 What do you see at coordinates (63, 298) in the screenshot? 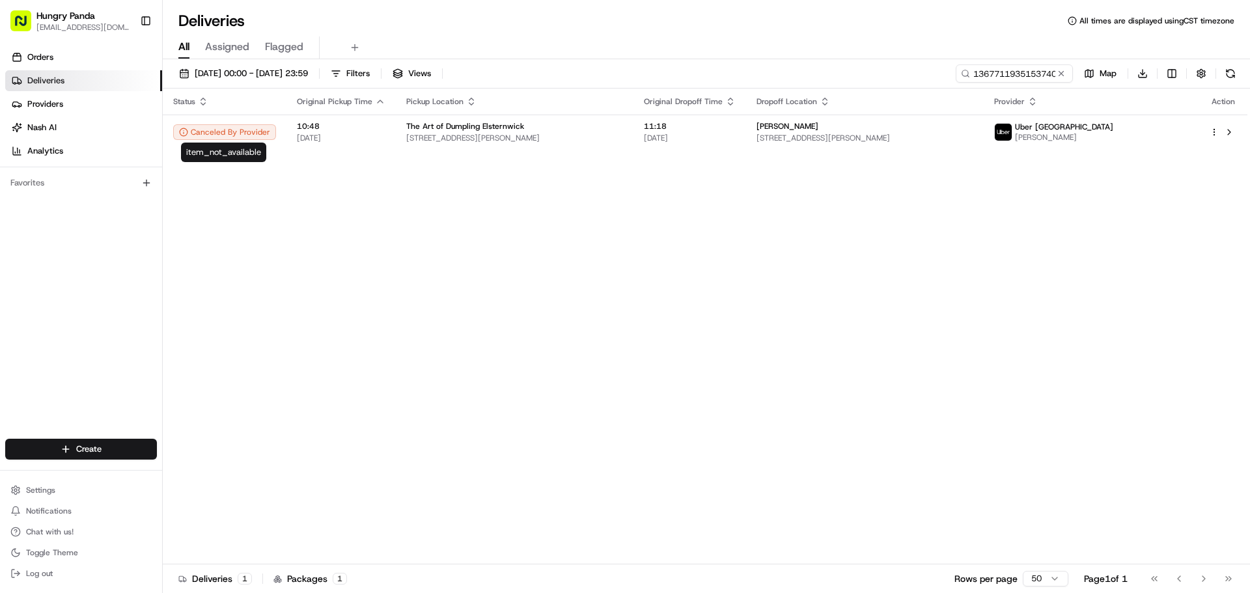
I see `span: Knowledge Base` at bounding box center [63, 298].